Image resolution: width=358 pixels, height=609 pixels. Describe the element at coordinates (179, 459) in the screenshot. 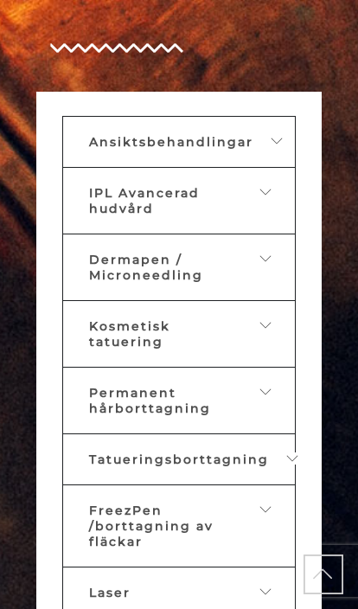

I see `span: Tatueringsborttagning` at that location.